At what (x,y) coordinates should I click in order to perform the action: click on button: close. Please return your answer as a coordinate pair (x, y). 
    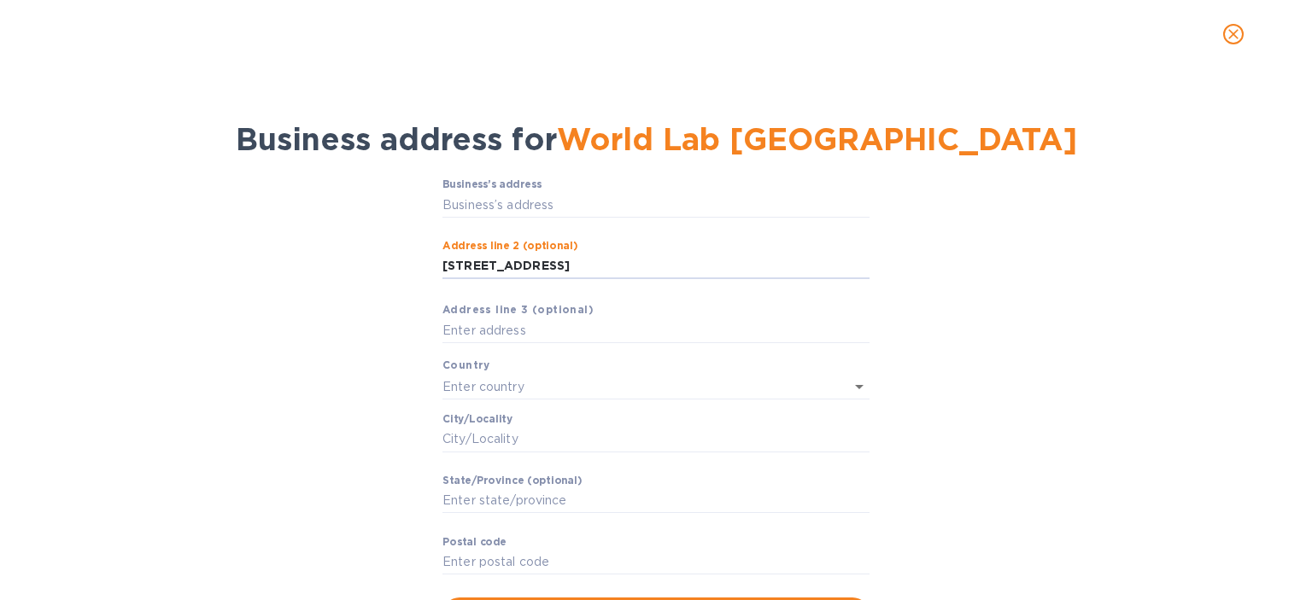
    Looking at the image, I should click on (1233, 34).